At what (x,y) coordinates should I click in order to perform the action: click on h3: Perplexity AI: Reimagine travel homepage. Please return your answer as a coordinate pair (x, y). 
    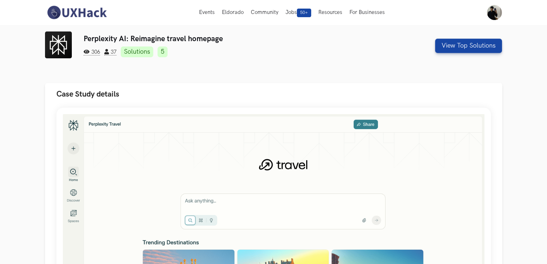
    Looking at the image, I should click on (235, 39).